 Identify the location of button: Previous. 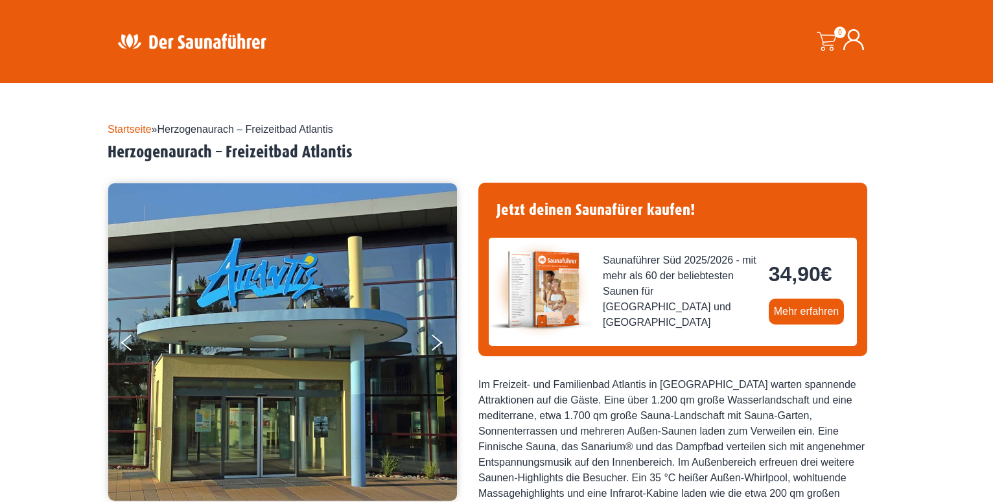
(137, 346).